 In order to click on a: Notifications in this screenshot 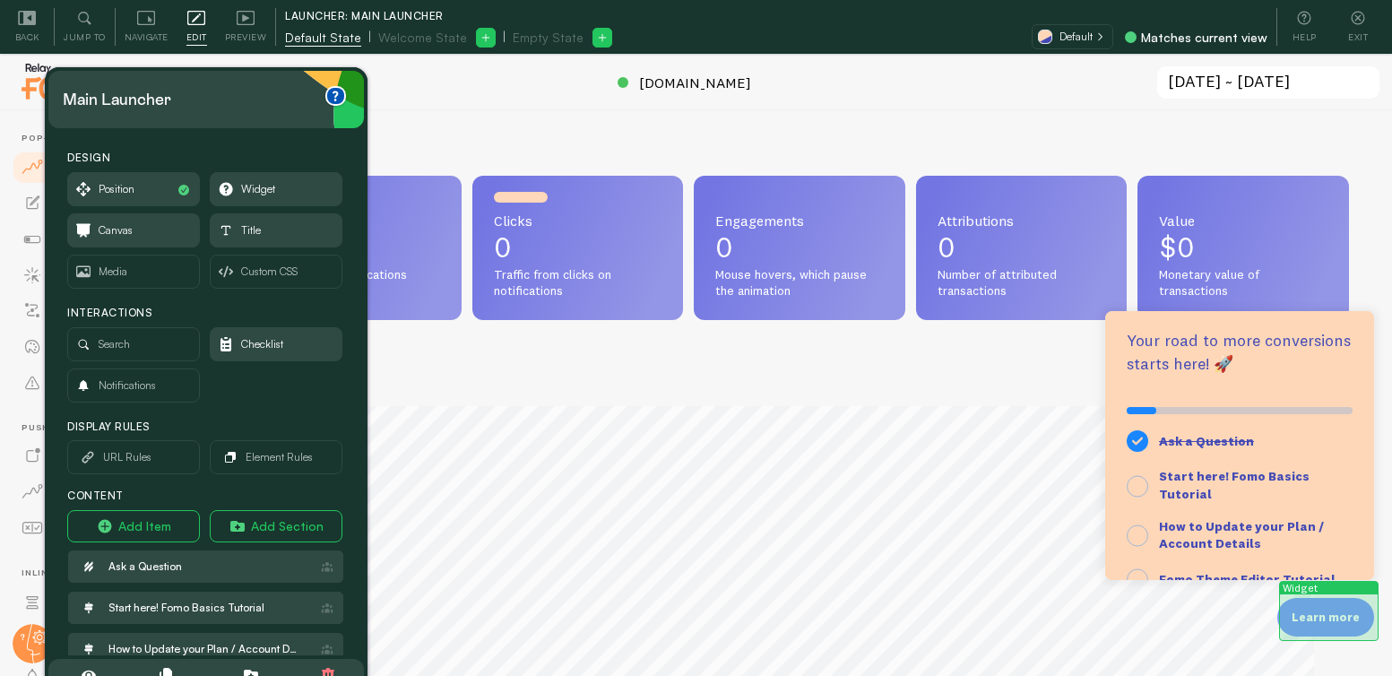, I will do `click(103, 239)`.